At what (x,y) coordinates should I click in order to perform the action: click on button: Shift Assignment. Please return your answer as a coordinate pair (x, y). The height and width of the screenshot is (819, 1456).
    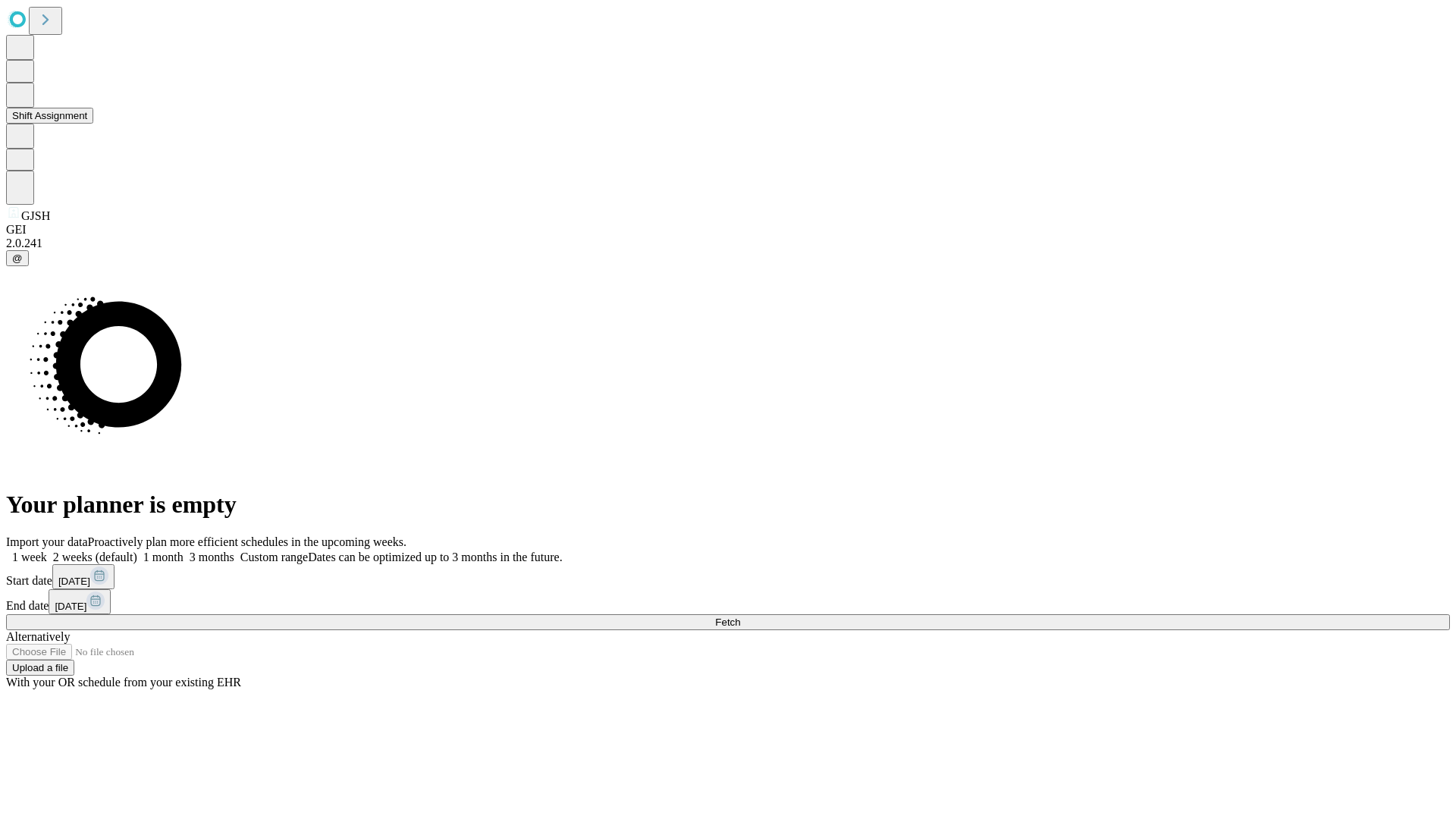
    Looking at the image, I should click on (50, 115).